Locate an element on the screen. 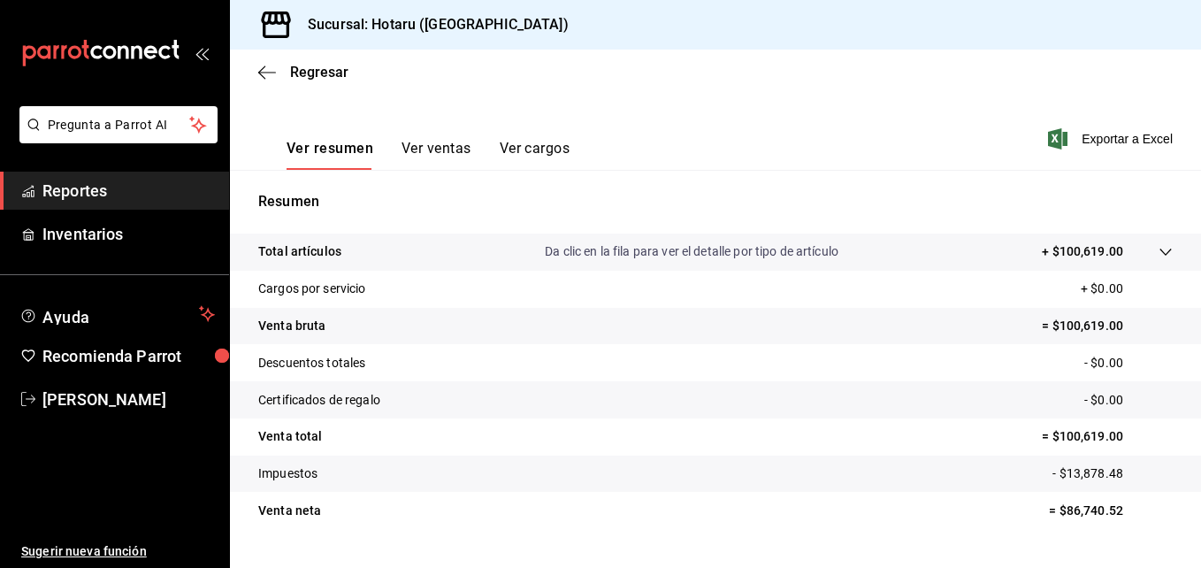 The width and height of the screenshot is (1201, 568). div: navigation tabs is located at coordinates (428, 155).